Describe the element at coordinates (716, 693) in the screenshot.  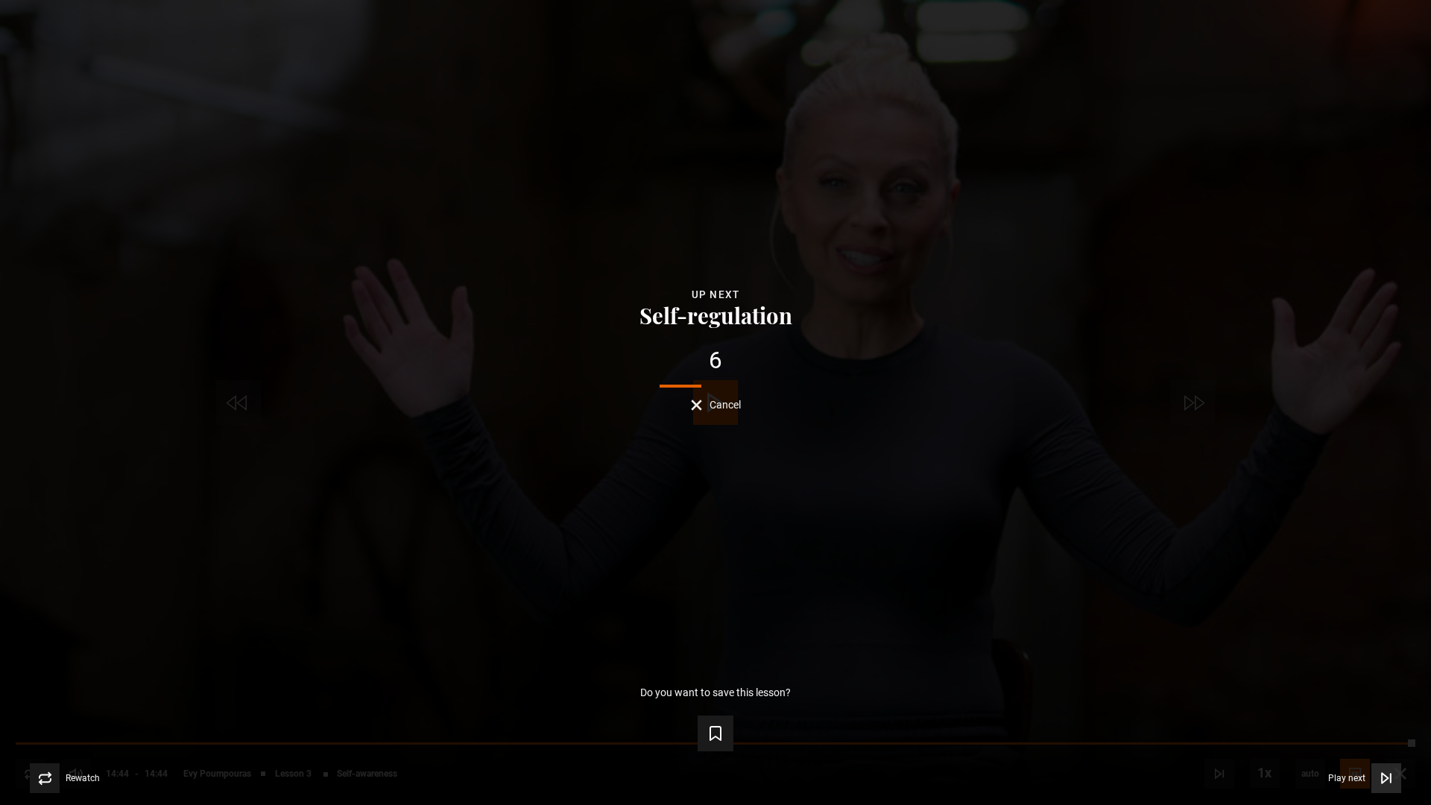
I see `p: Do you want to save this lesson?` at that location.